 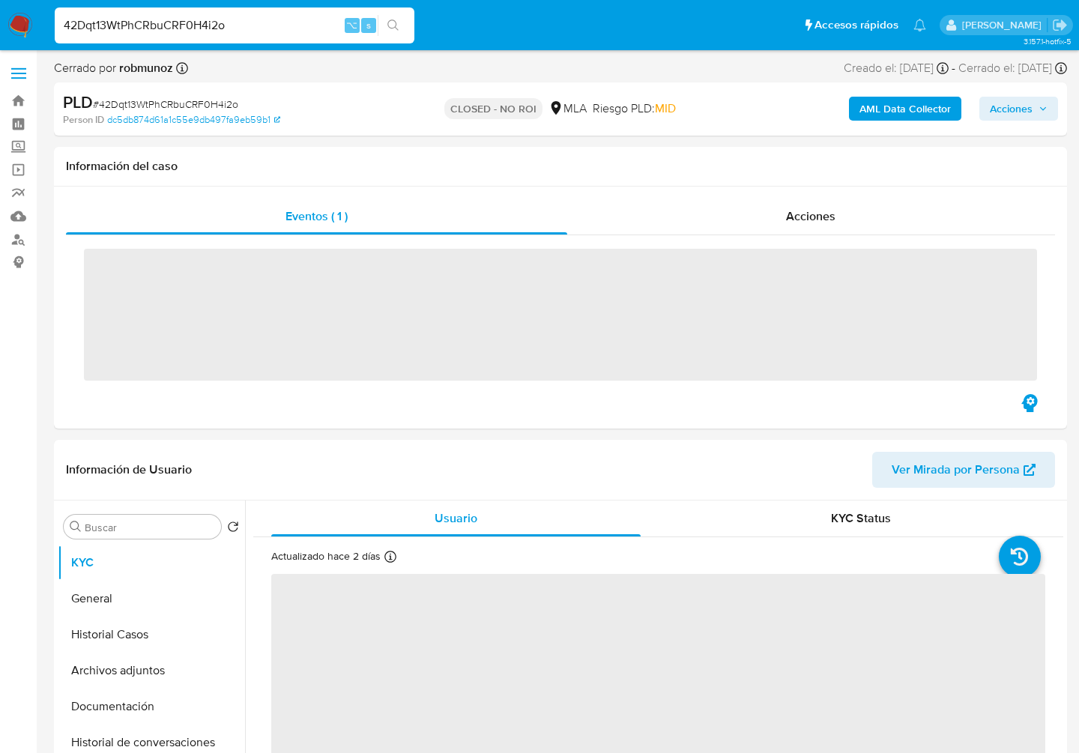 What do you see at coordinates (166, 104) in the screenshot?
I see `span: # 42Dqt13WtPhCRbuCRF0H4i2o` at bounding box center [166, 104].